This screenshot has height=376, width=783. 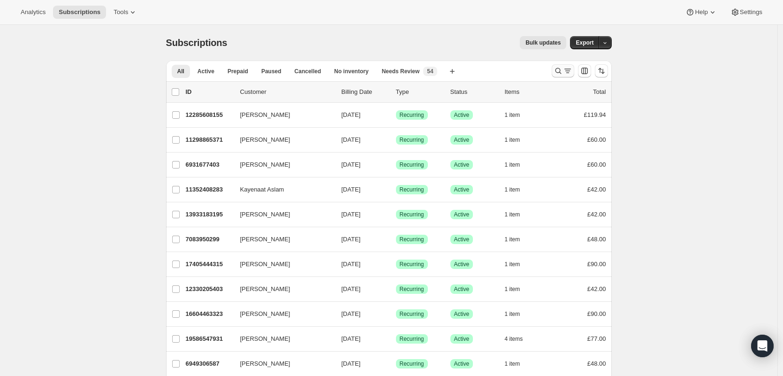 What do you see at coordinates (528, 92) in the screenshot?
I see `div: Items` at bounding box center [528, 92].